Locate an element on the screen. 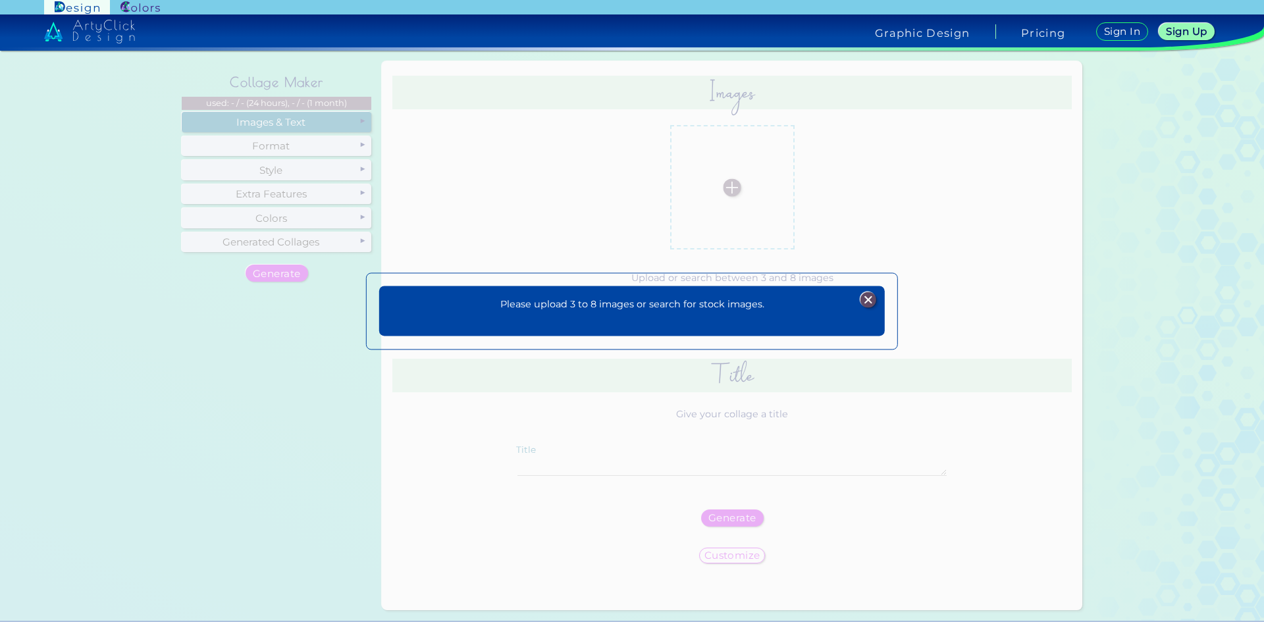  a: Pricing is located at coordinates (1043, 33).